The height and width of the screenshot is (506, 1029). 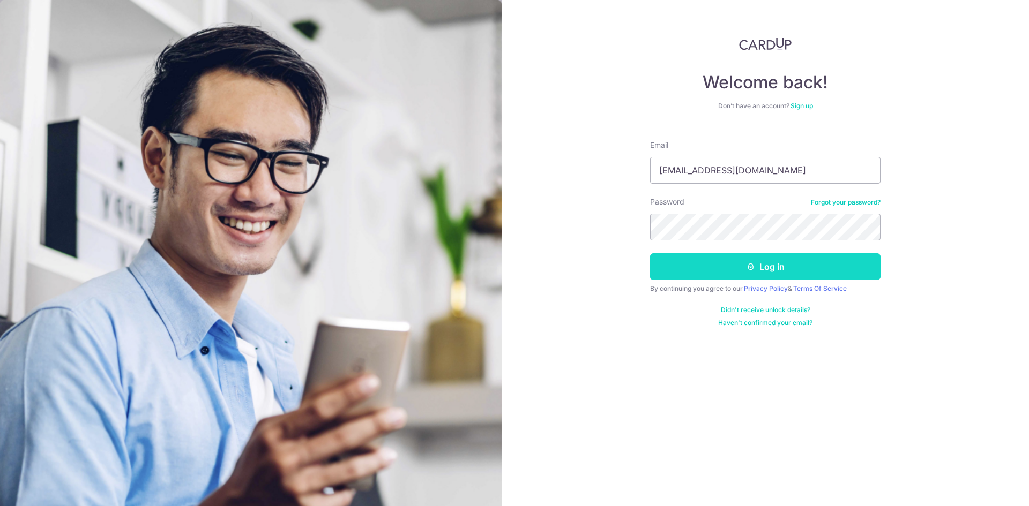 I want to click on a: Haven't confirmed your email?, so click(x=765, y=323).